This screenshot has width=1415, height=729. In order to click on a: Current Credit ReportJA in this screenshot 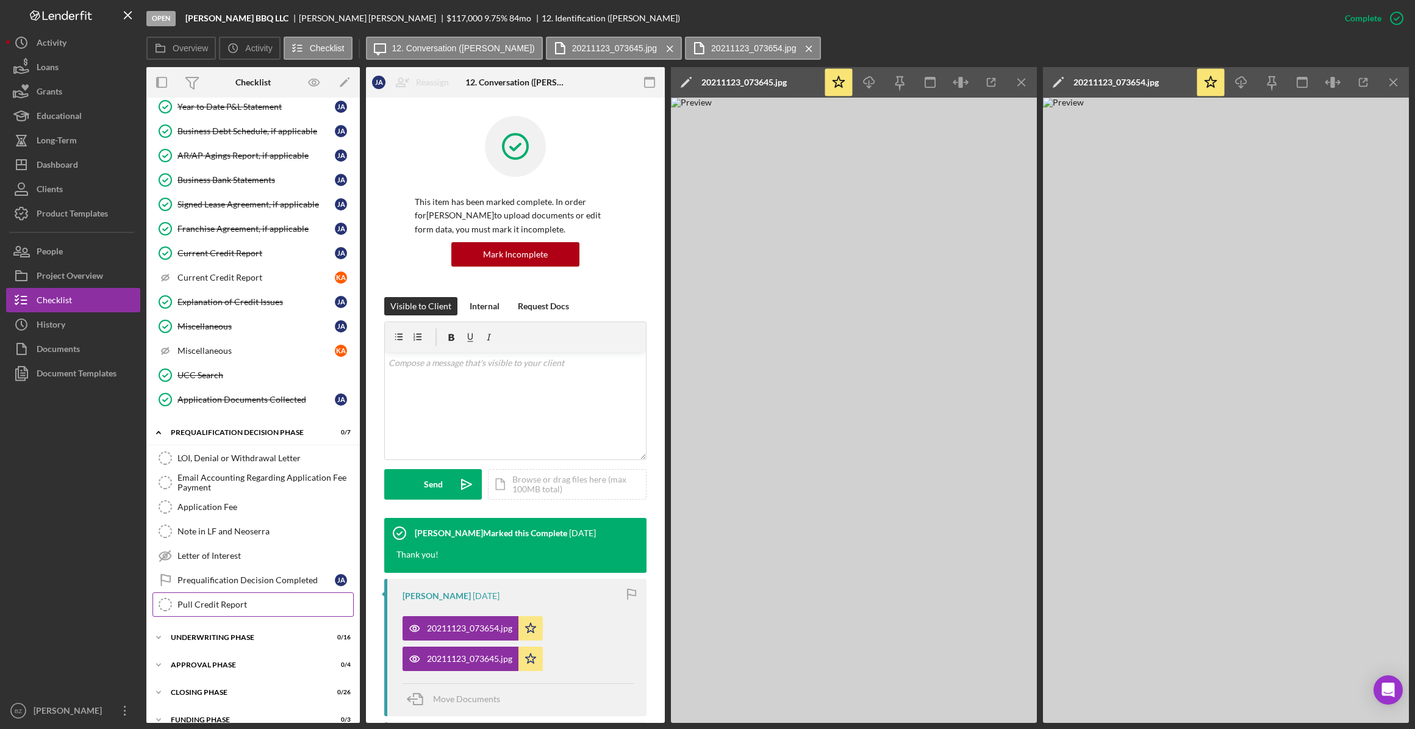, I will do `click(253, 253)`.